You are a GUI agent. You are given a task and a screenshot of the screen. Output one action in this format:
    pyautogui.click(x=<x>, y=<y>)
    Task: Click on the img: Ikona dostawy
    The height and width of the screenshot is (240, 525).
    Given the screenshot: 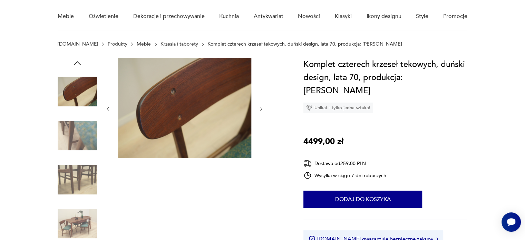 What is the action you would take?
    pyautogui.click(x=307, y=163)
    